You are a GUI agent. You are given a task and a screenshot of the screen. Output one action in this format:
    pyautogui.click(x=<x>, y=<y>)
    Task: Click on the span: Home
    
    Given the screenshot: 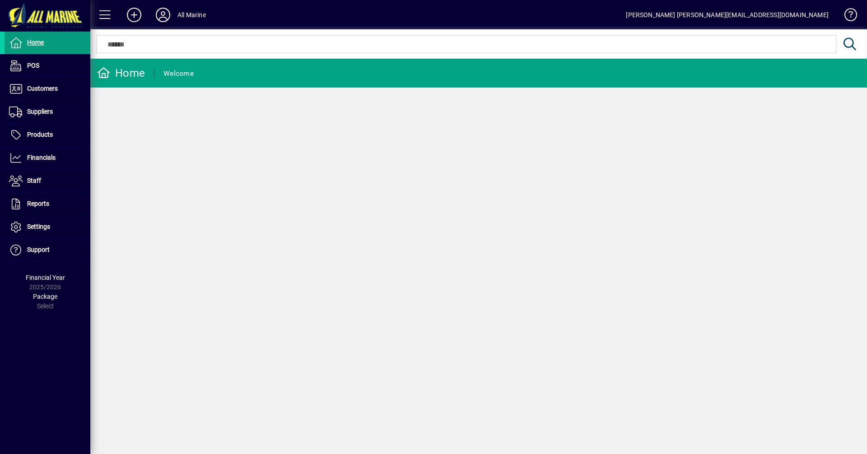 What is the action you would take?
    pyautogui.click(x=35, y=42)
    